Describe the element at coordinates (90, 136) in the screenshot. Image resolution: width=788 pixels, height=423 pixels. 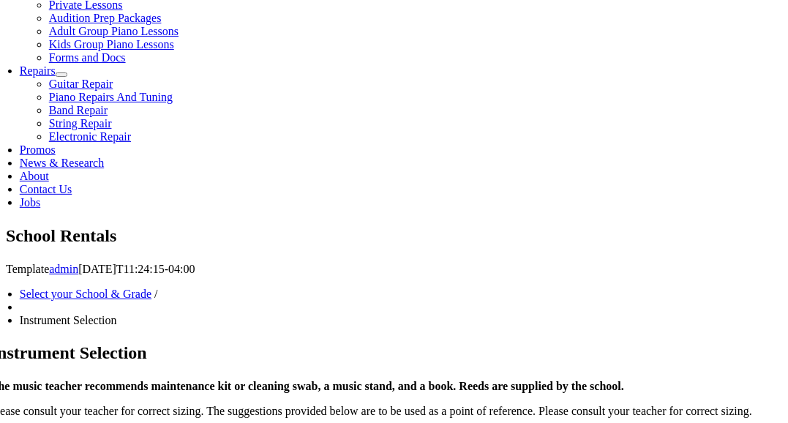
I see `span: Electronic Repair` at that location.